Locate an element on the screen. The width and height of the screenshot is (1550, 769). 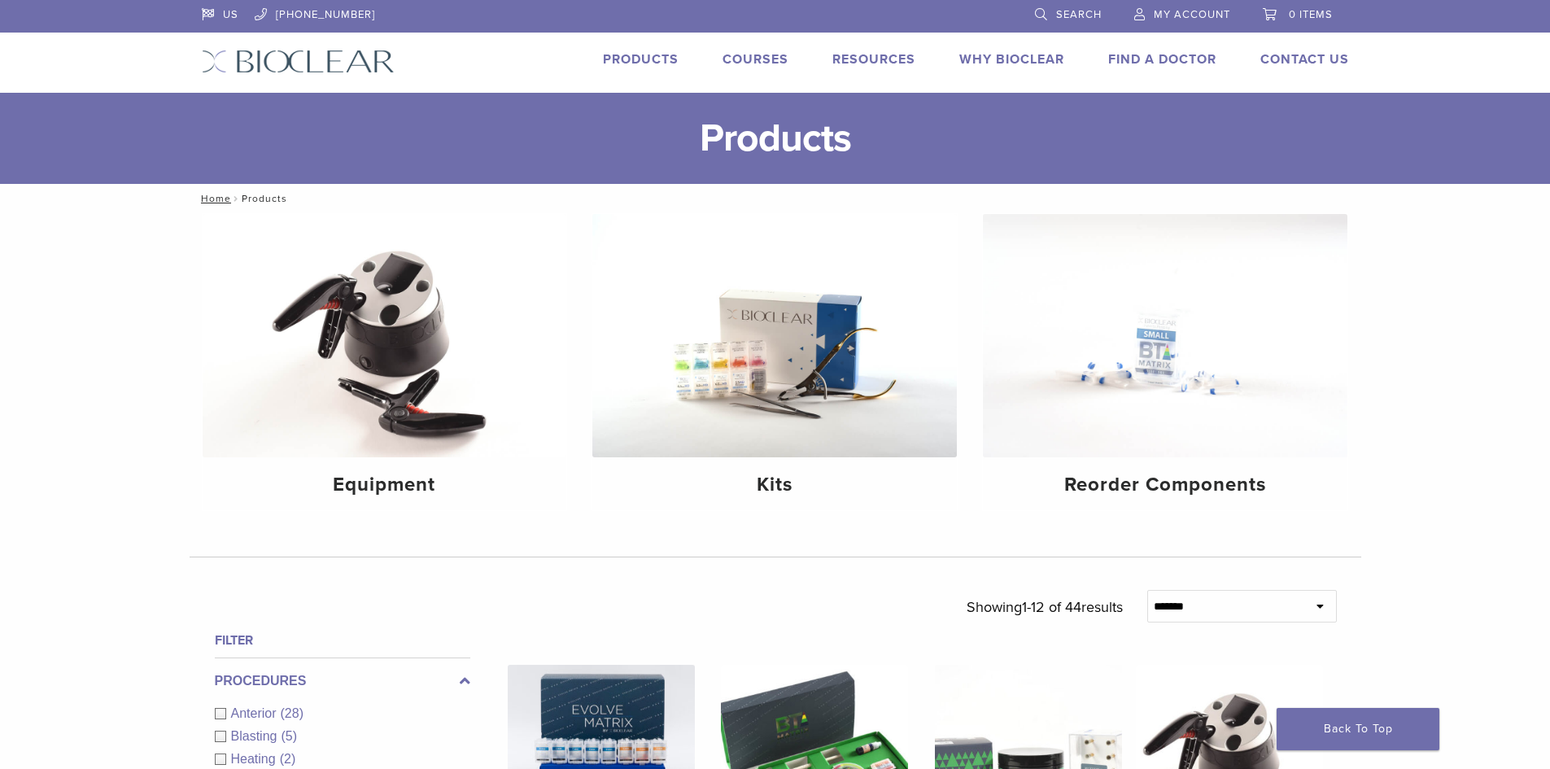
a: Find A Doctor is located at coordinates (1162, 59).